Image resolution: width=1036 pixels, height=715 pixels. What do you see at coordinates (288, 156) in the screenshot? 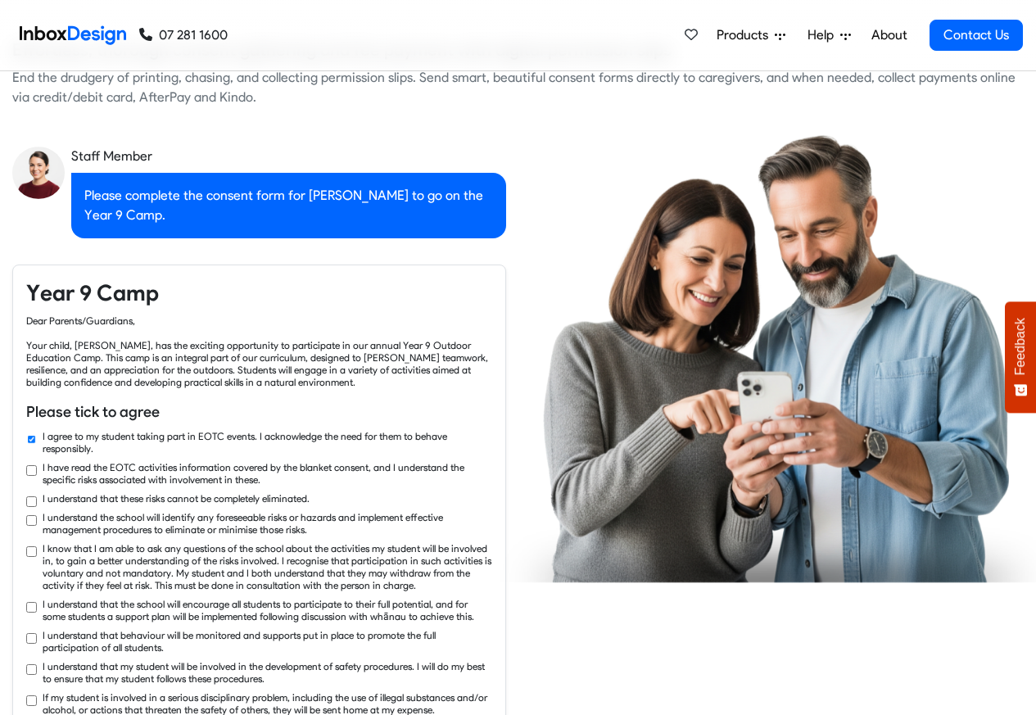
I see `div: Staff Member` at bounding box center [288, 156].